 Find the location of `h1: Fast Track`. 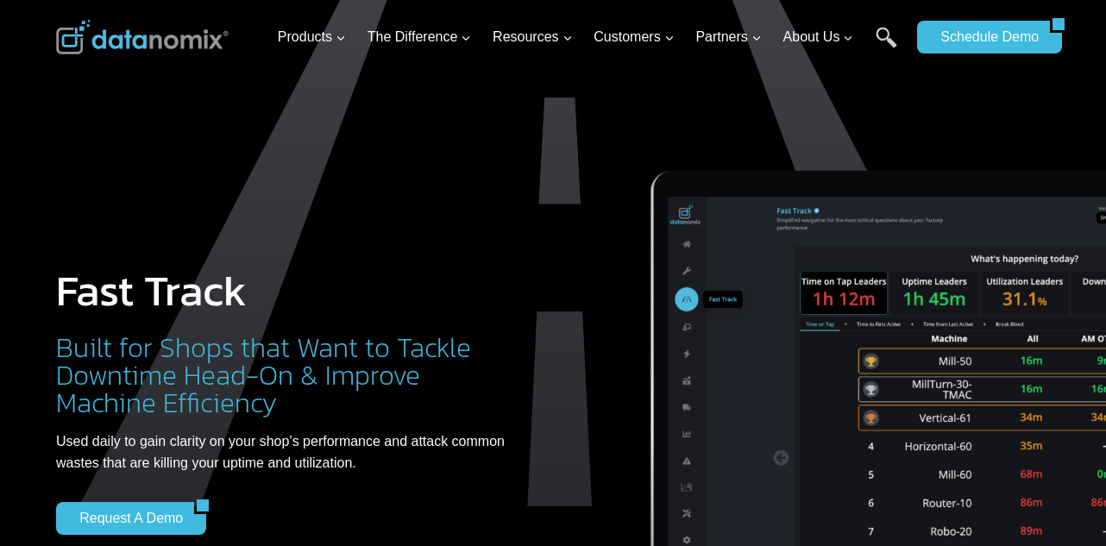

h1: Fast Track is located at coordinates (285, 291).